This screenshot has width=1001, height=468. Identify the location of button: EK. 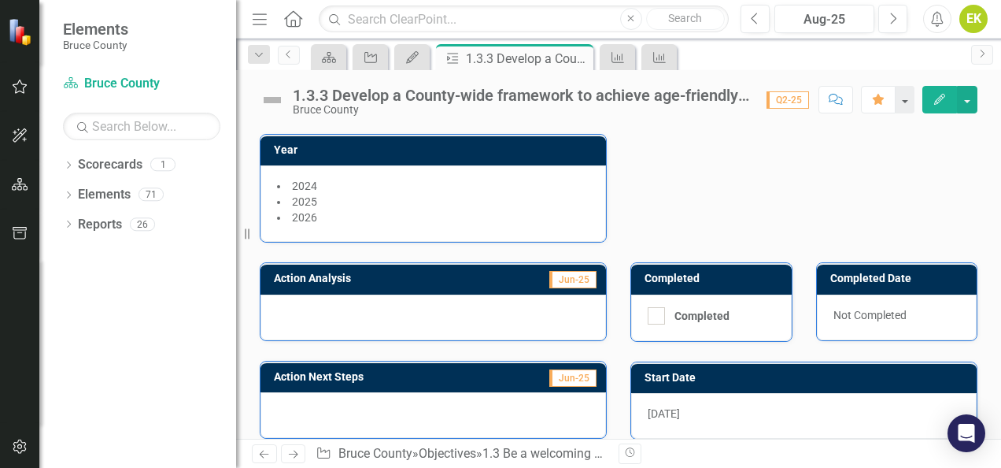
(974, 19).